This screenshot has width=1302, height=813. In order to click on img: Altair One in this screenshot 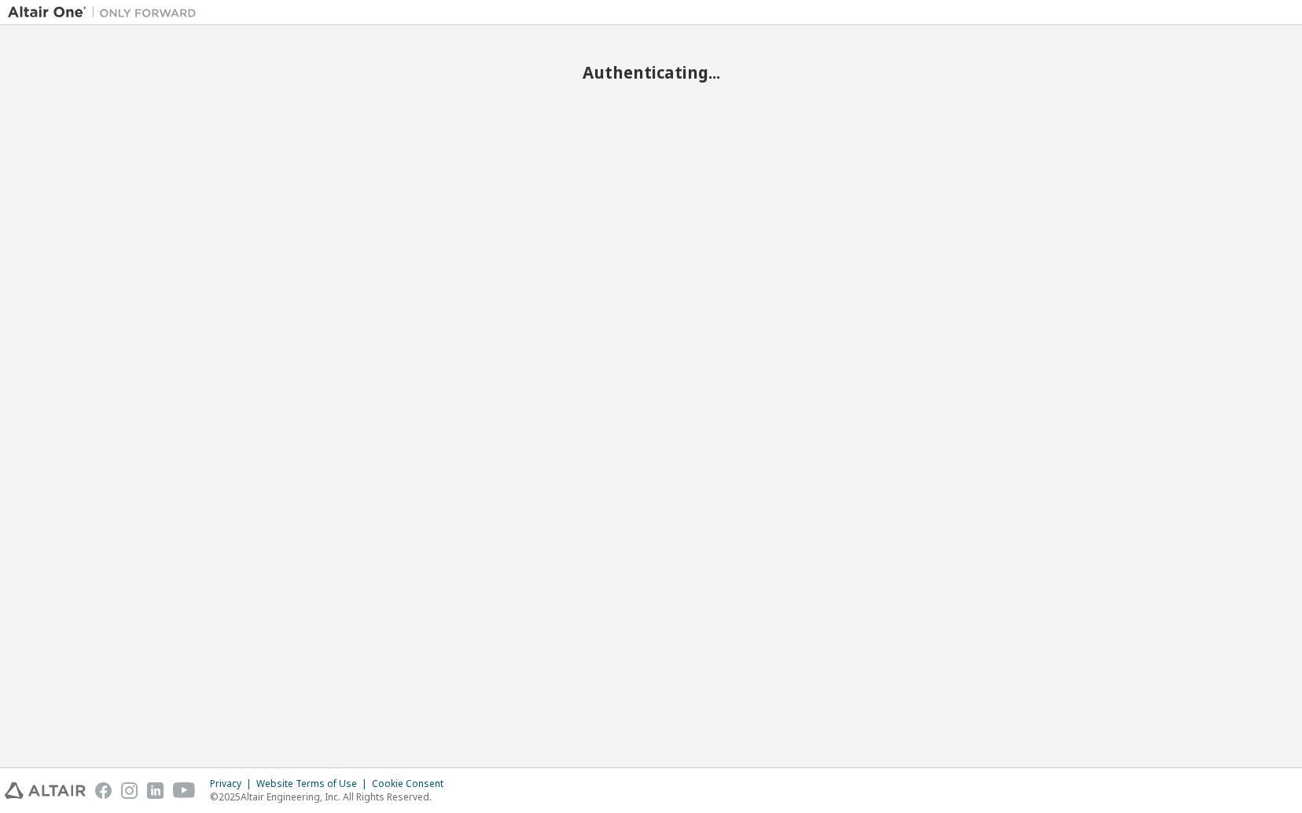, I will do `click(106, 13)`.